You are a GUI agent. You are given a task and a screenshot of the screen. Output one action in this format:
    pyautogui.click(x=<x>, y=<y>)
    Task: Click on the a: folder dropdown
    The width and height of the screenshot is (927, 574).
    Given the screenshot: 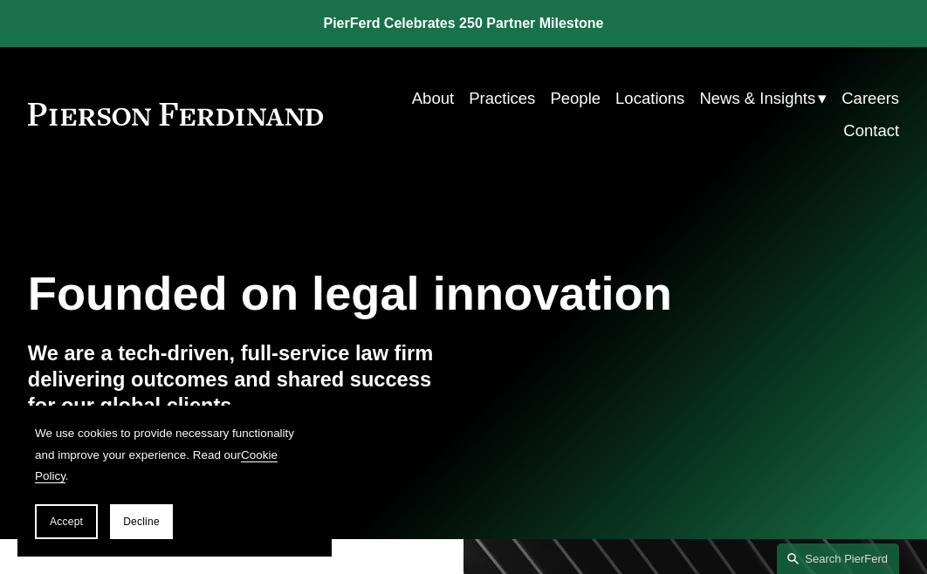 What is the action you would take?
    pyautogui.click(x=763, y=98)
    